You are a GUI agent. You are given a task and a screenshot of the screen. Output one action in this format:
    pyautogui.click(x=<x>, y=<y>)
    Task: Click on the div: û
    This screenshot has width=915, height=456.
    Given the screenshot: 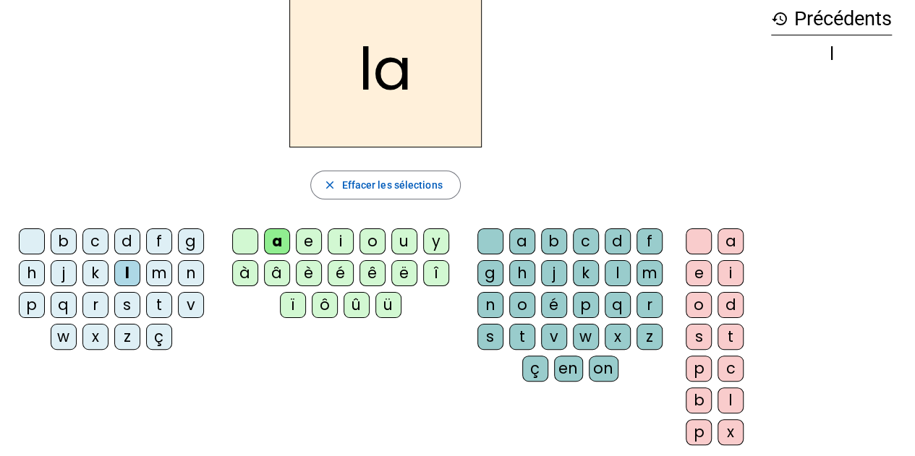 What is the action you would take?
    pyautogui.click(x=357, y=305)
    